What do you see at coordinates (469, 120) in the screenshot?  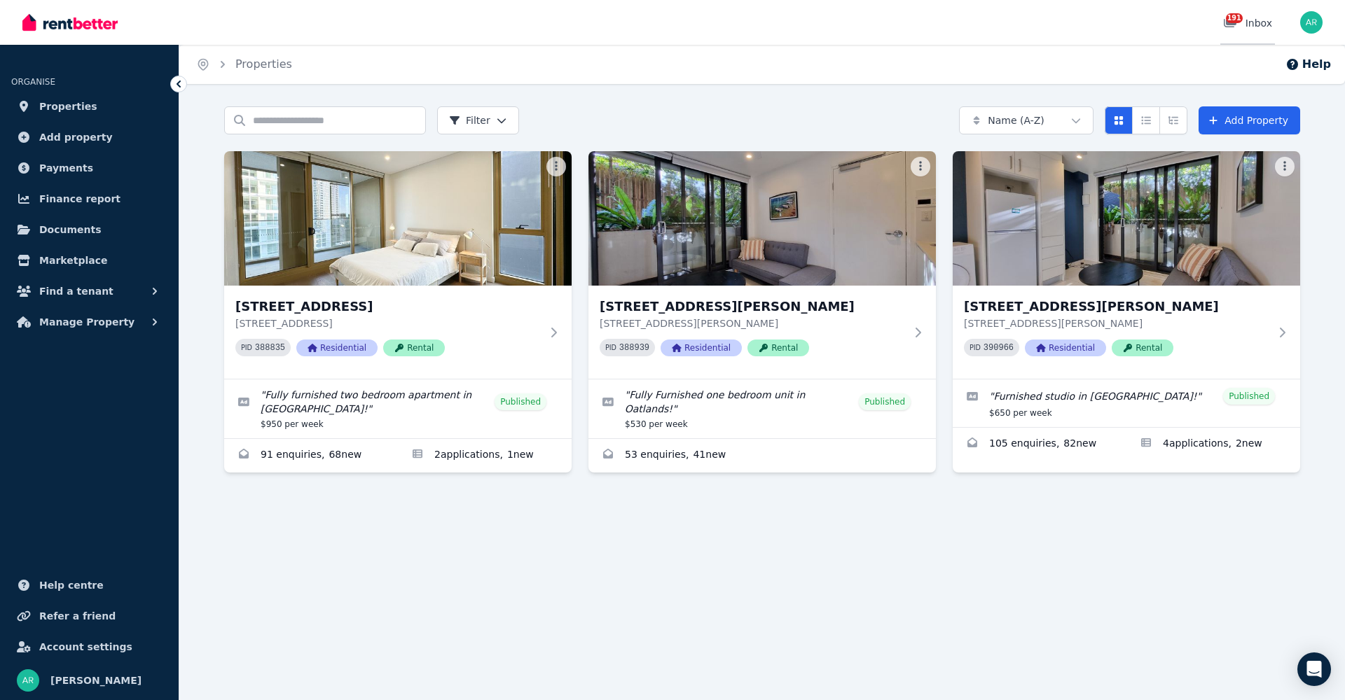 I see `span: Filter` at bounding box center [469, 120].